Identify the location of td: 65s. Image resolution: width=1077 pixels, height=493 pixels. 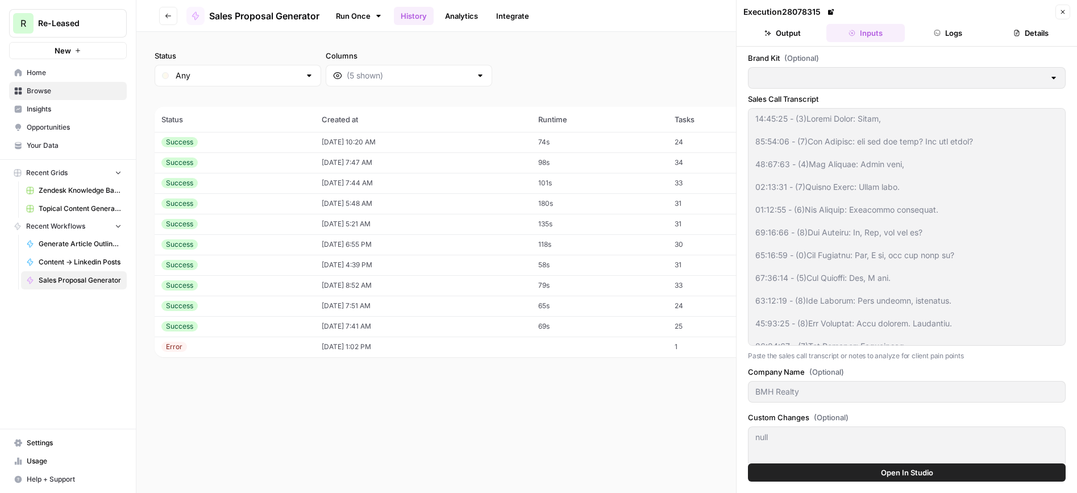
(599, 306).